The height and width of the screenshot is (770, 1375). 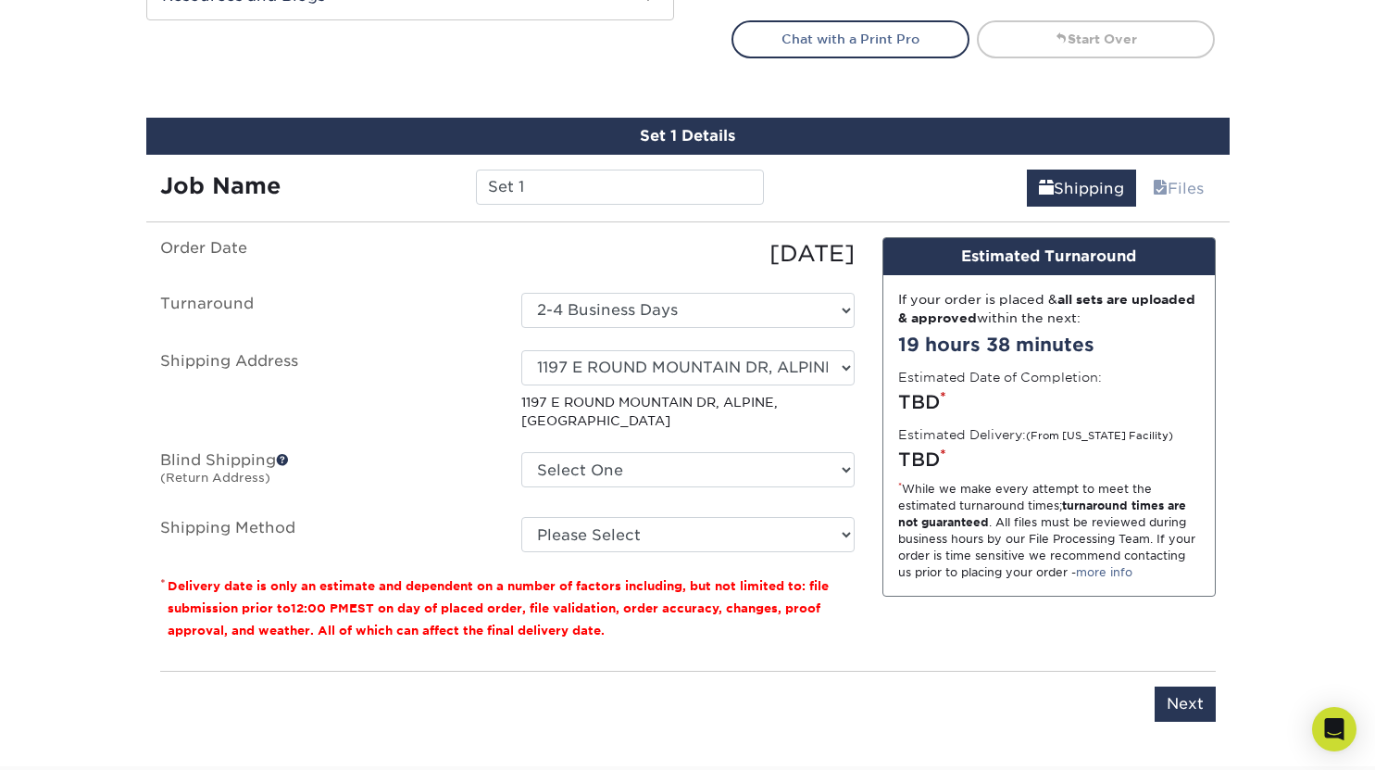 What do you see at coordinates (1082, 188) in the screenshot?
I see `a: Shipping` at bounding box center [1082, 188].